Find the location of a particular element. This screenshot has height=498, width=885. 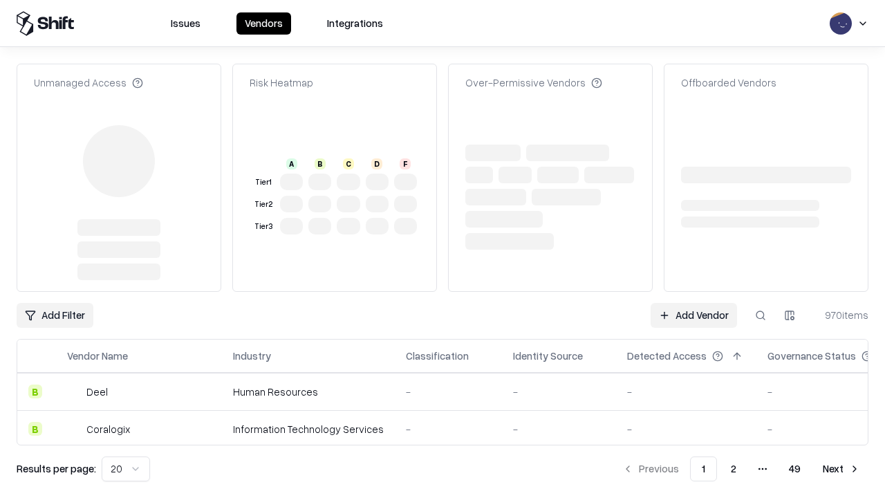

button: 49 is located at coordinates (795, 469).